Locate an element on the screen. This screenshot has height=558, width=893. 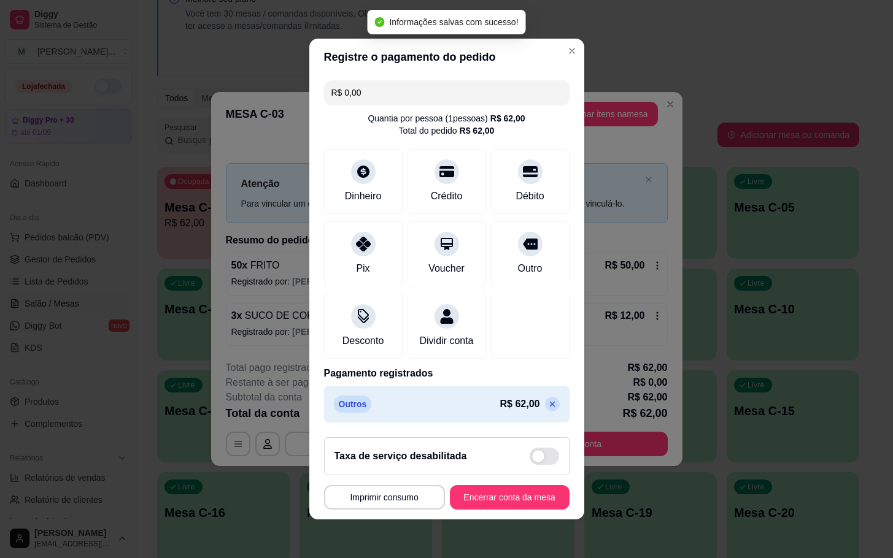
p: Pagamento registrados is located at coordinates (447, 374).